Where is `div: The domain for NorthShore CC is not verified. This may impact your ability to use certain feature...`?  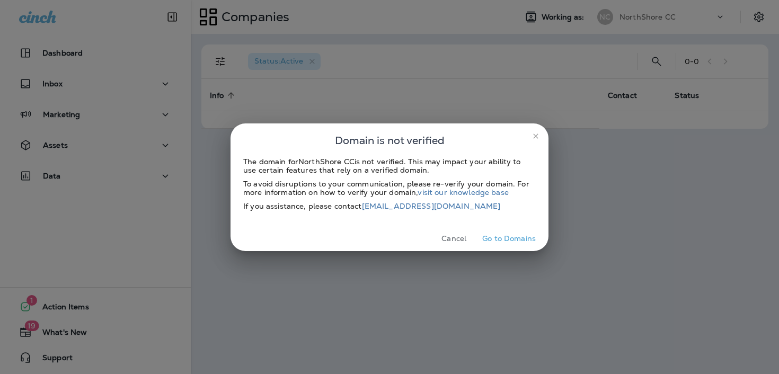 div: The domain for NorthShore CC is not verified. This may impact your ability to use certain feature... is located at coordinates (390, 166).